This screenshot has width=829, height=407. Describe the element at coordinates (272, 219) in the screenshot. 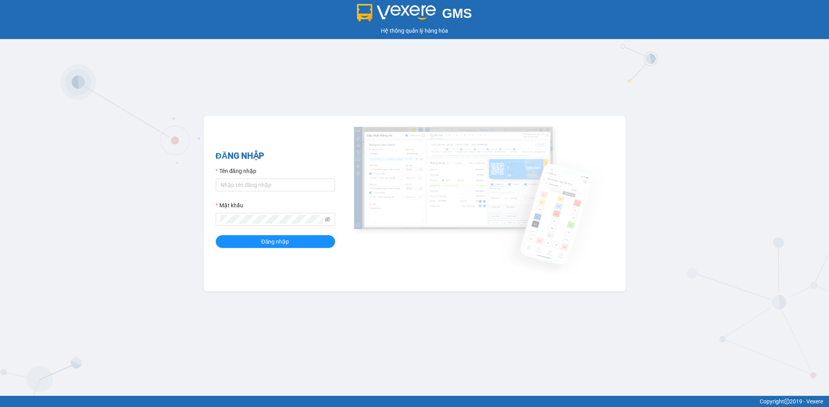

I see `input: Mật khẩu` at that location.